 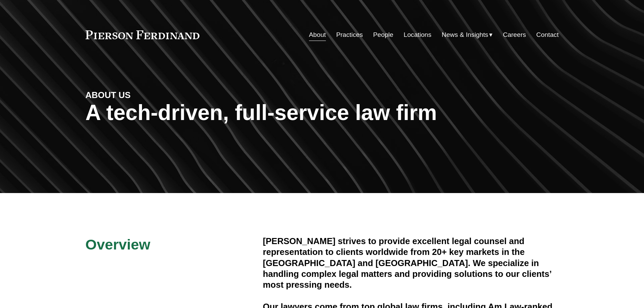 I want to click on a: Careers, so click(x=515, y=35).